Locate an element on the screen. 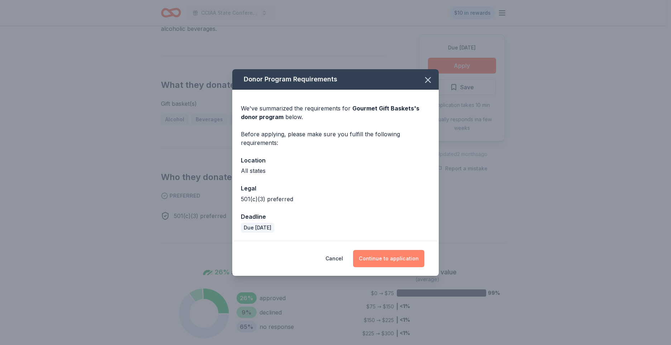 The height and width of the screenshot is (345, 671). div: Before applying, please make sure you fulfill the following requirements: is located at coordinates (336, 138).